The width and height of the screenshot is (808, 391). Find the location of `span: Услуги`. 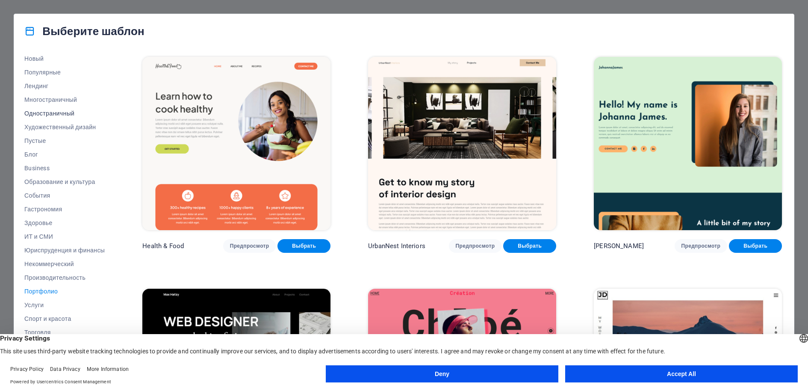

span: Услуги is located at coordinates (65, 305).